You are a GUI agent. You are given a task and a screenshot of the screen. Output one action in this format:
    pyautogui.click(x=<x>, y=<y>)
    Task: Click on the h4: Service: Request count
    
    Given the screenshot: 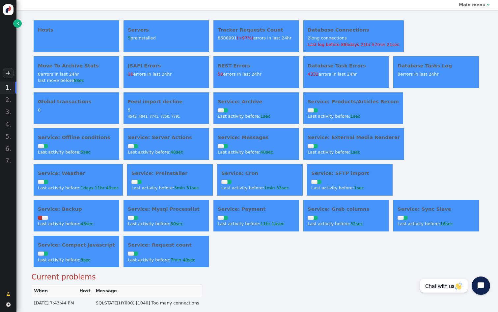 What is the action you would take?
    pyautogui.click(x=166, y=245)
    